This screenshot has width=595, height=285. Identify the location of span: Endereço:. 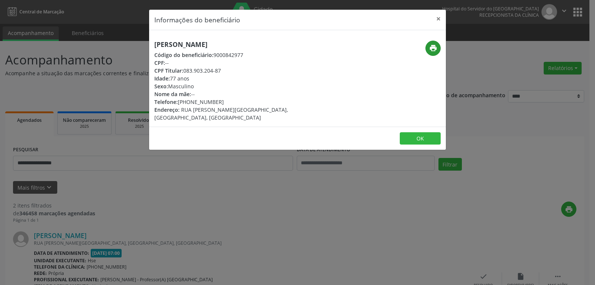
(167, 109).